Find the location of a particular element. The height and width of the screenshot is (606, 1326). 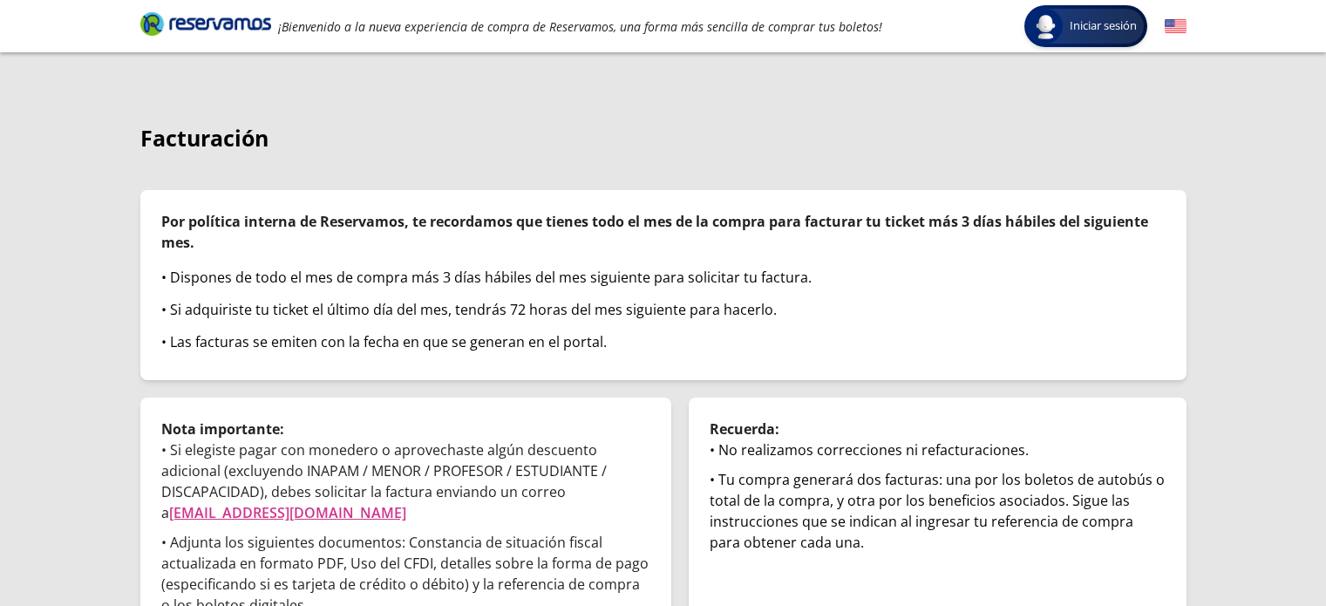

p: • Si elegiste pagar con monedero o aprovechaste algún descuento adicional (excluyendo INAPAM / ME... is located at coordinates (406, 481).